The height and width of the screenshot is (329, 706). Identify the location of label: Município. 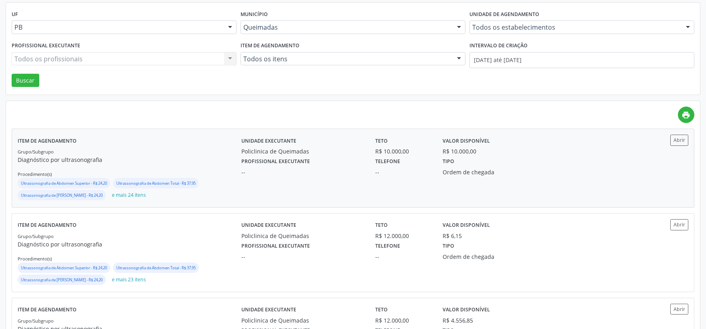
(254, 14).